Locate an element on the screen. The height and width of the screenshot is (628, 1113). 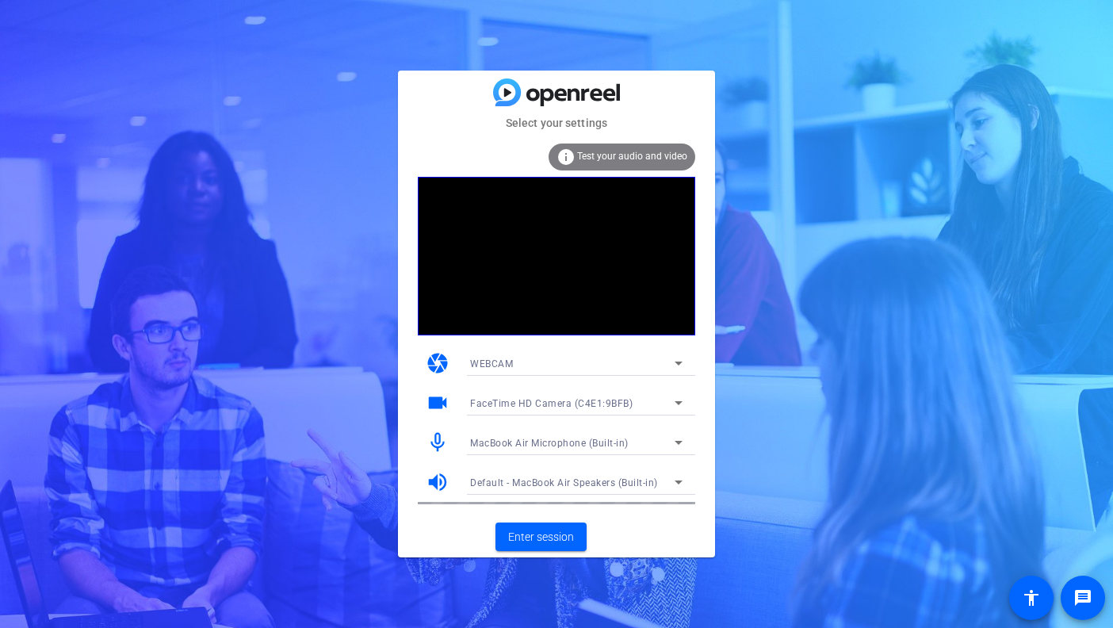
img: blue-gradient.svg is located at coordinates (557, 92).